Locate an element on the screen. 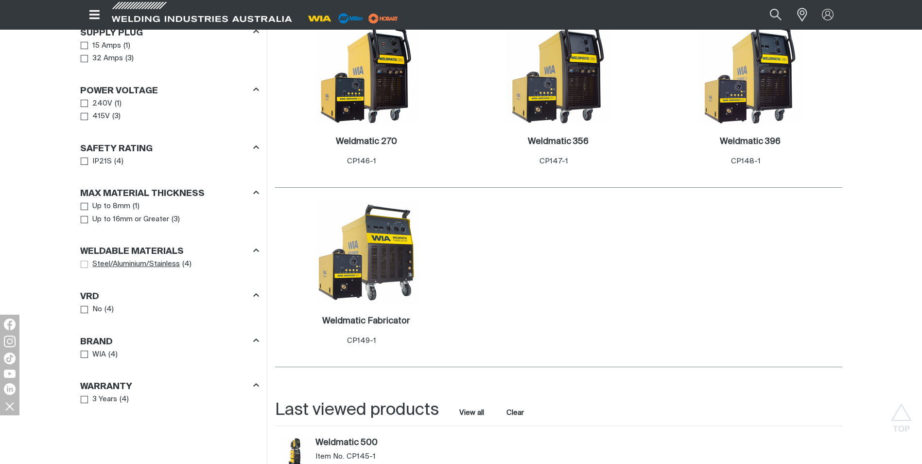 This screenshot has width=922, height=464. ul: Brand is located at coordinates (170, 354).